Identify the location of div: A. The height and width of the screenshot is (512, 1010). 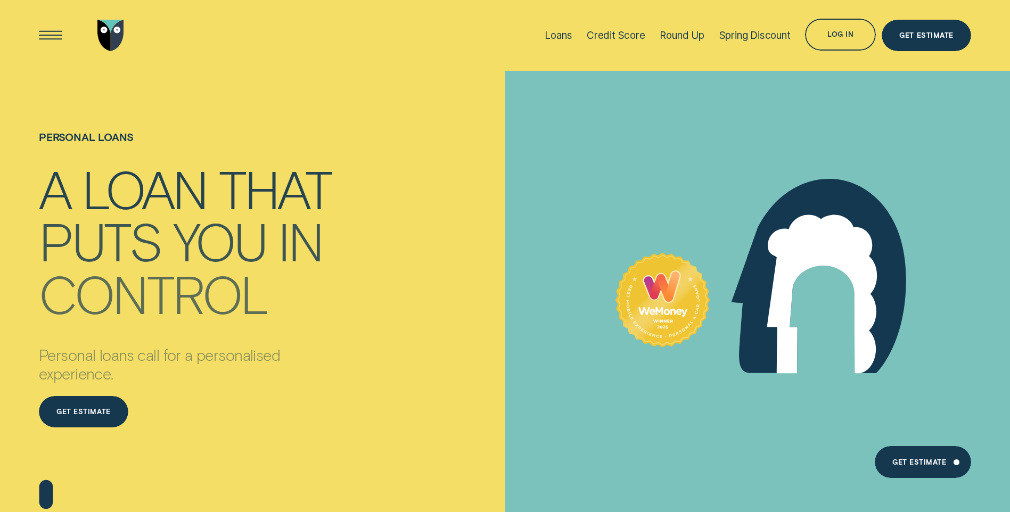
(54, 189).